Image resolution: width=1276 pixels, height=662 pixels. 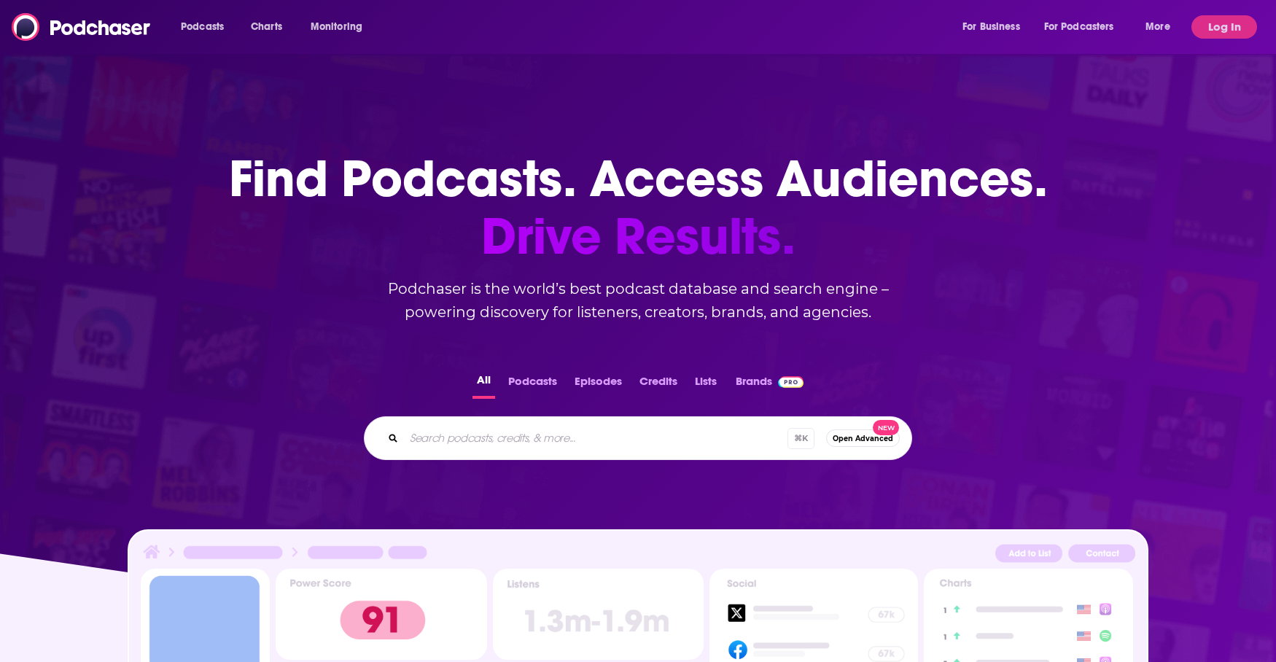 What do you see at coordinates (991, 27) in the screenshot?
I see `span: For Business` at bounding box center [991, 27].